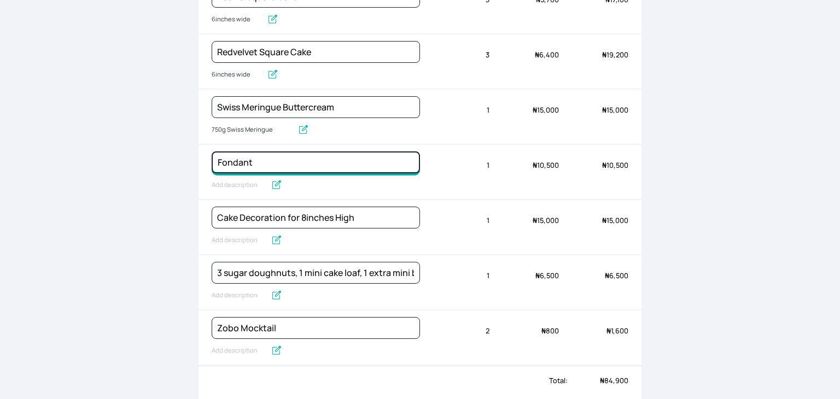 Image resolution: width=840 pixels, height=399 pixels. Describe the element at coordinates (550, 331) in the screenshot. I see `span: 800` at that location.